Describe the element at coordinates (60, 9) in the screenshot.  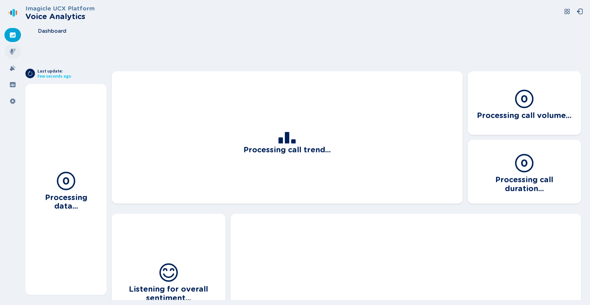
I see `h3: Imagicle UCX Platform` at that location.